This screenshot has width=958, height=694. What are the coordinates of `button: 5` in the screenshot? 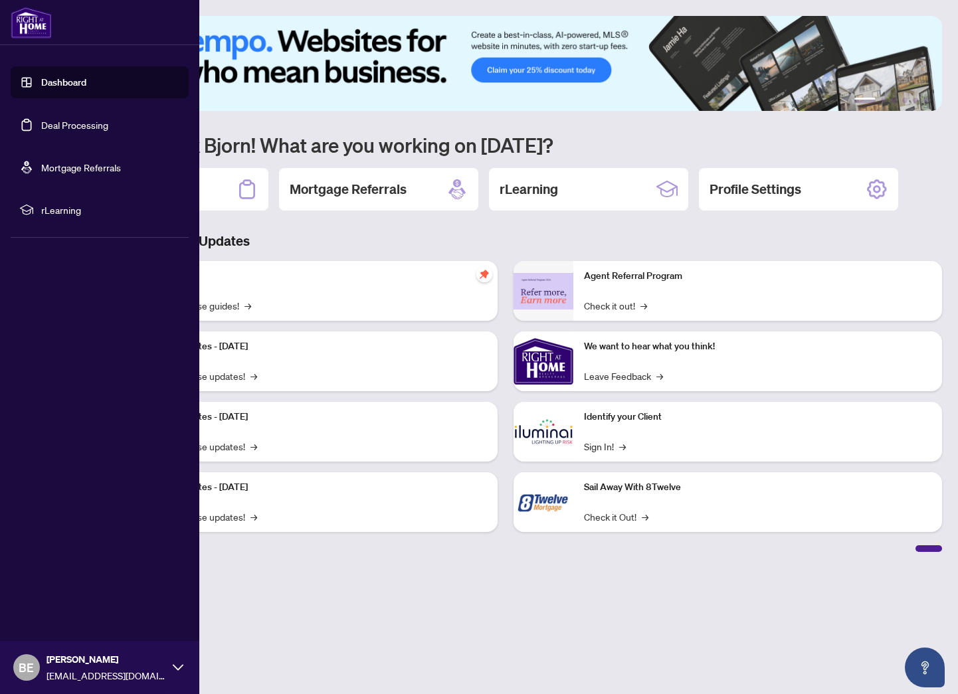 It's located at (916, 100).